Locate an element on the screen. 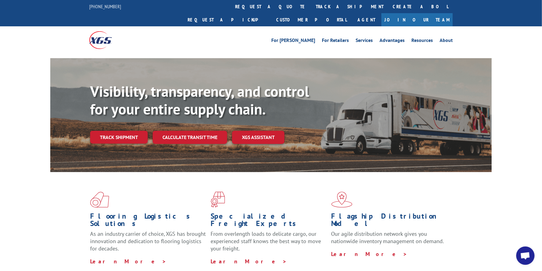 The width and height of the screenshot is (542, 271). span: Our agile distribution network gives you nationwide inventory management on demand. is located at coordinates (388, 238).